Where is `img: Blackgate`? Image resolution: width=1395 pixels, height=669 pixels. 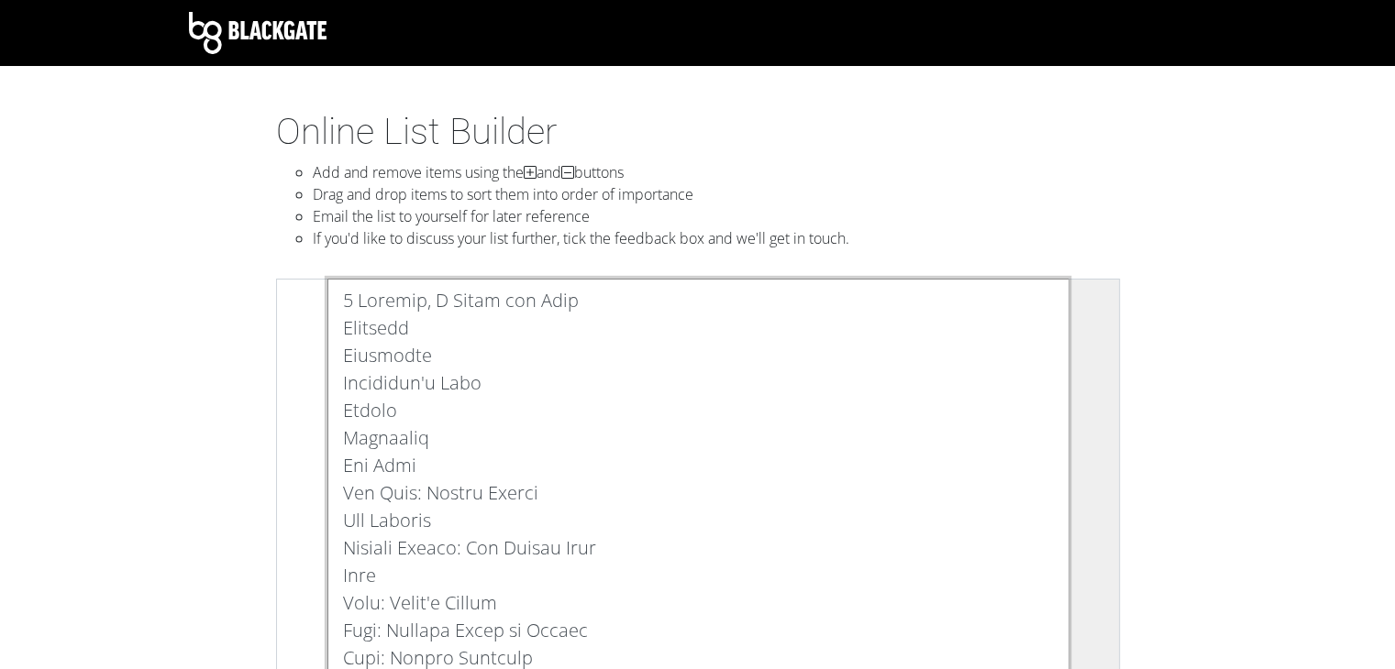
img: Blackgate is located at coordinates (258, 33).